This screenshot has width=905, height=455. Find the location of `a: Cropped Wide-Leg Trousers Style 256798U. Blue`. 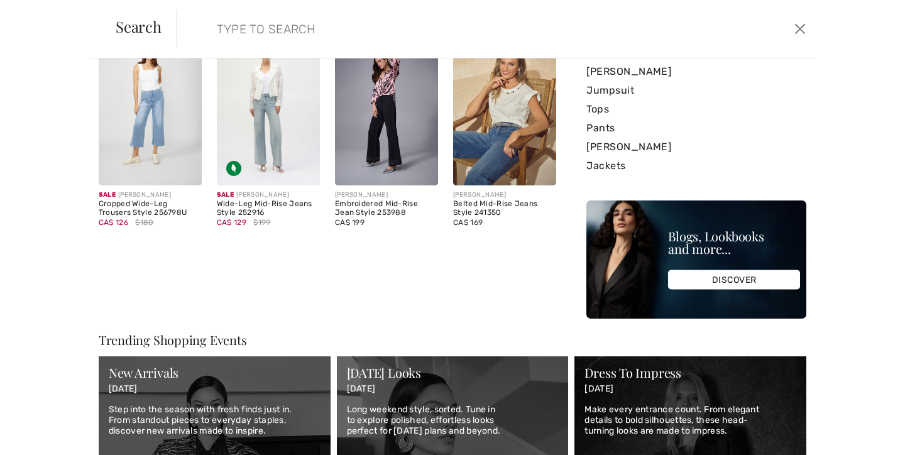

a: Cropped Wide-Leg Trousers Style 256798U. Blue is located at coordinates (150, 108).